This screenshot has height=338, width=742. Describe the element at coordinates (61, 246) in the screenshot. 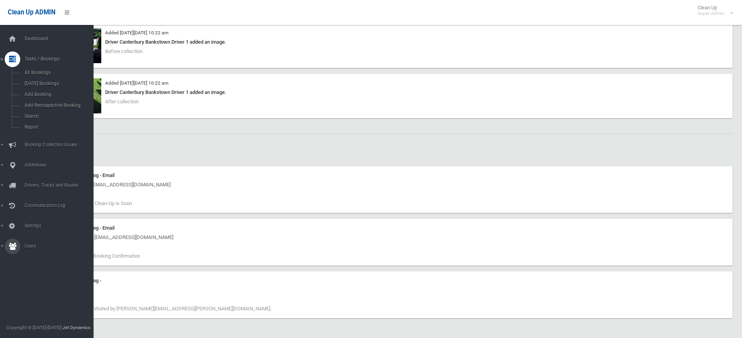

I see `span: Users` at that location.